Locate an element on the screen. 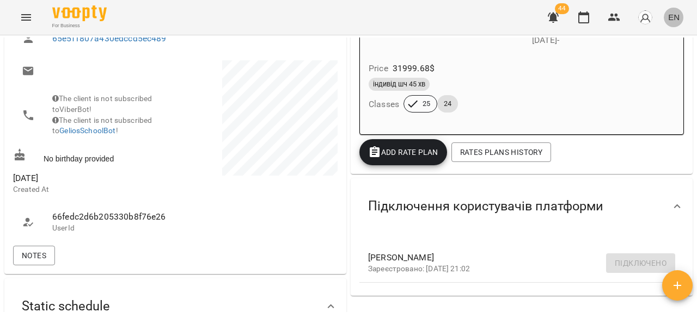 Image resolution: width=697 pixels, height=318 pixels. span: For Business is located at coordinates (79, 26).